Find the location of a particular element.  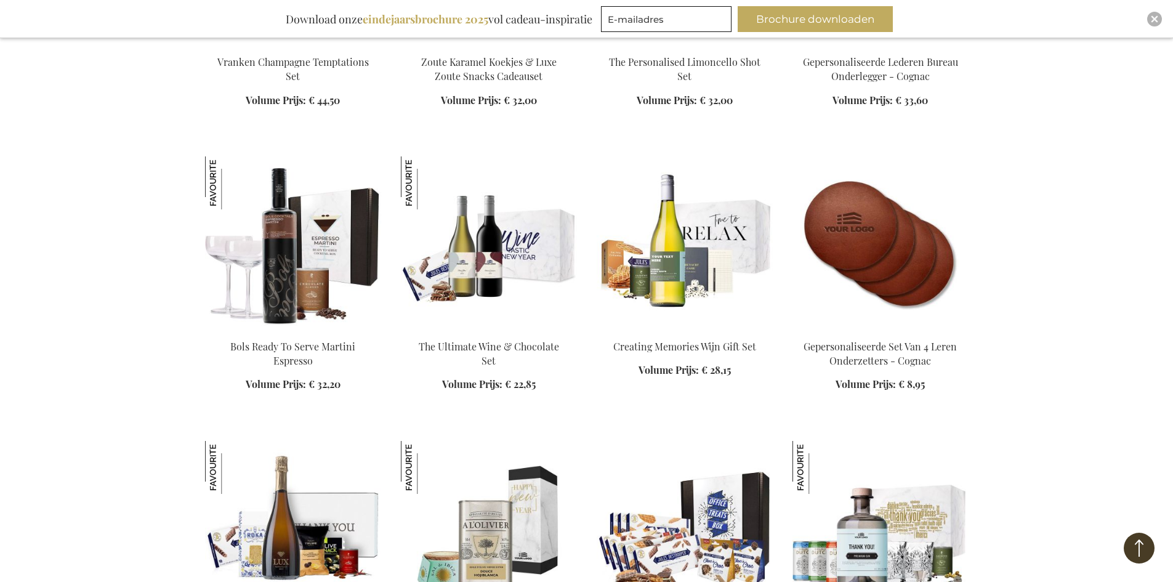

span: € 44,50 is located at coordinates (324, 100).